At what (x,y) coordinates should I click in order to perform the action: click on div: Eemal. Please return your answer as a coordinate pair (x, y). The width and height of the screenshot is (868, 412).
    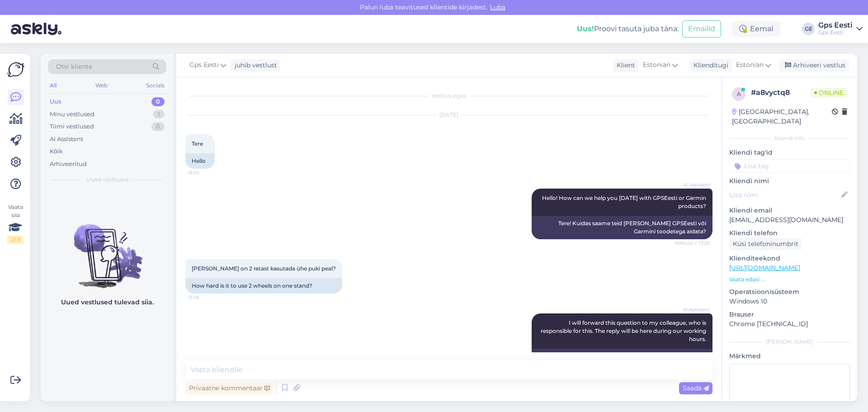
    Looking at the image, I should click on (756, 29).